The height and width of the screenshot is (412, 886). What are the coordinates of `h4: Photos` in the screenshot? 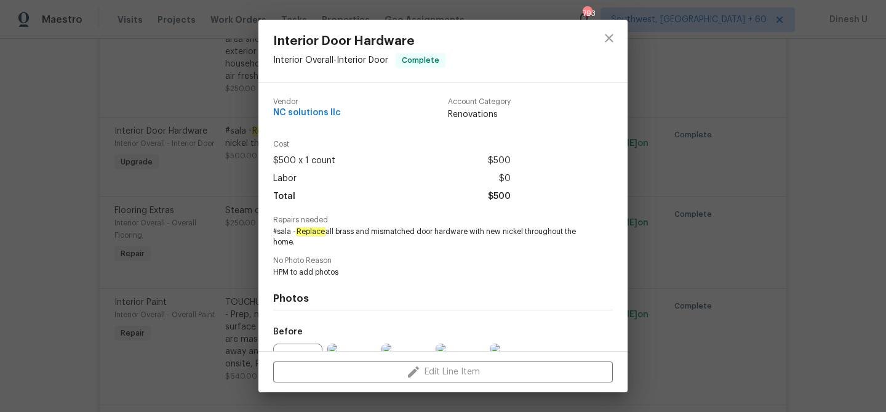 It's located at (443, 298).